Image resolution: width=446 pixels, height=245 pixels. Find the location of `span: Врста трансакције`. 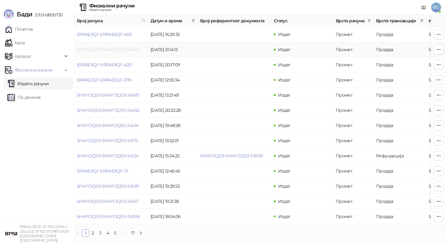

span: Врста трансакције is located at coordinates (397, 21).